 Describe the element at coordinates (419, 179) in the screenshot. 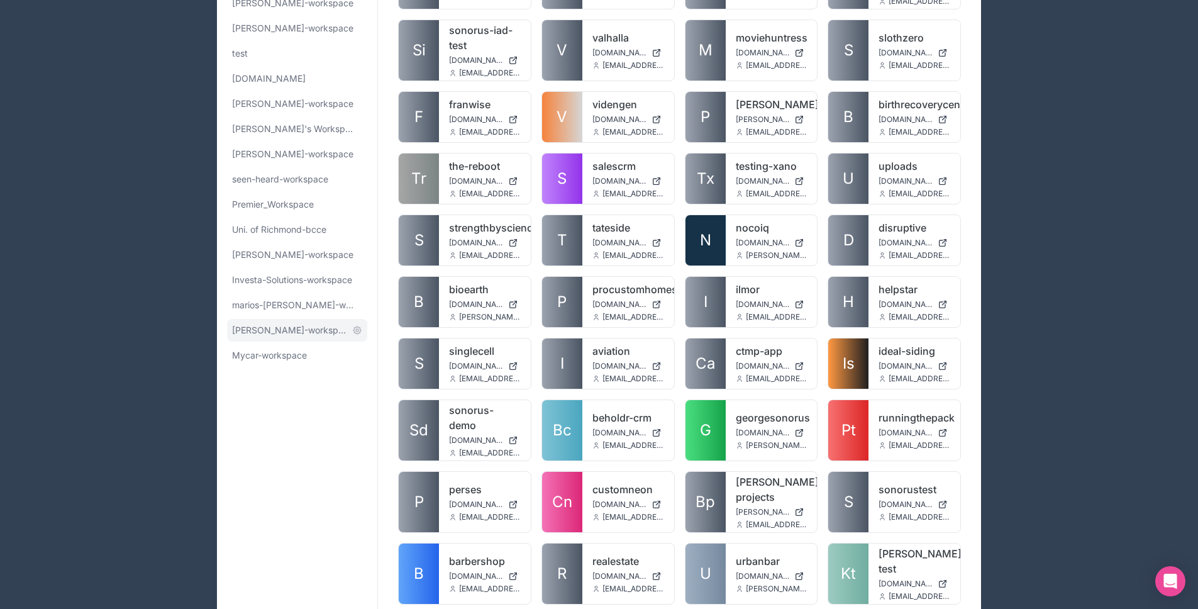

I see `a: Tr` at that location.